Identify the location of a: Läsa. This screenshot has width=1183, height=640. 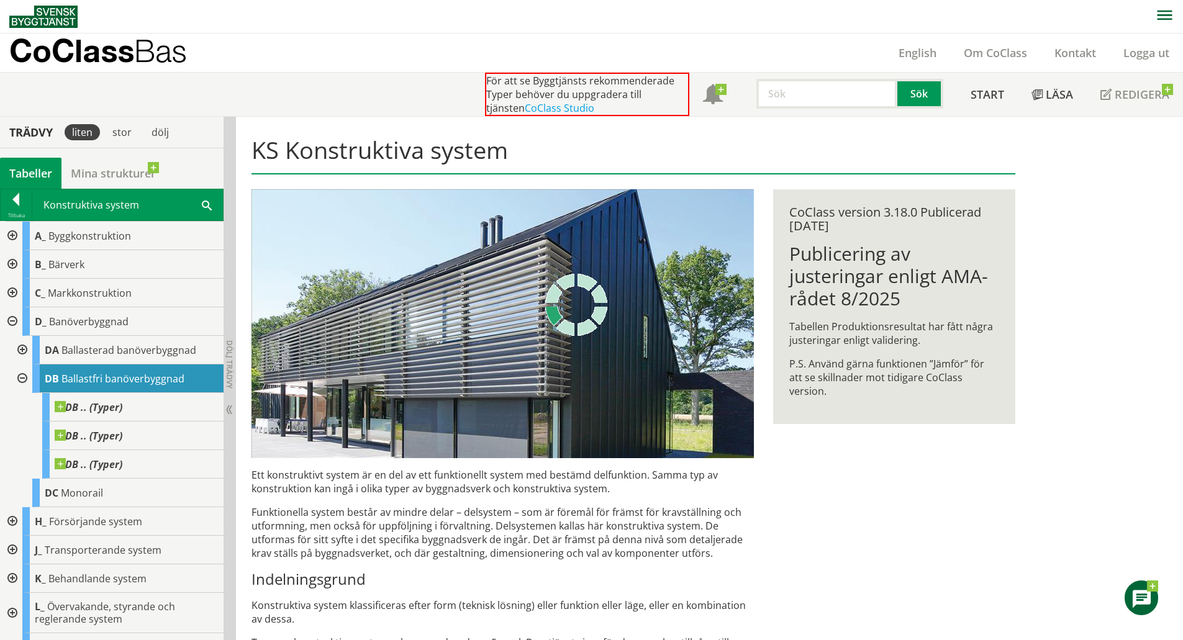
(1052, 94).